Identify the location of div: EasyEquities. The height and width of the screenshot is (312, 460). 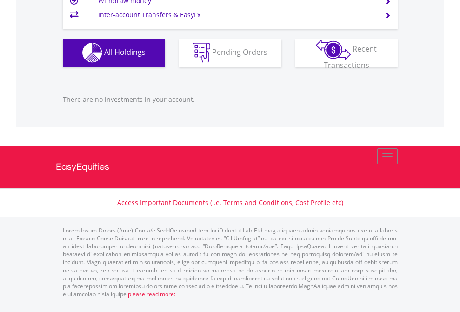
(230, 167).